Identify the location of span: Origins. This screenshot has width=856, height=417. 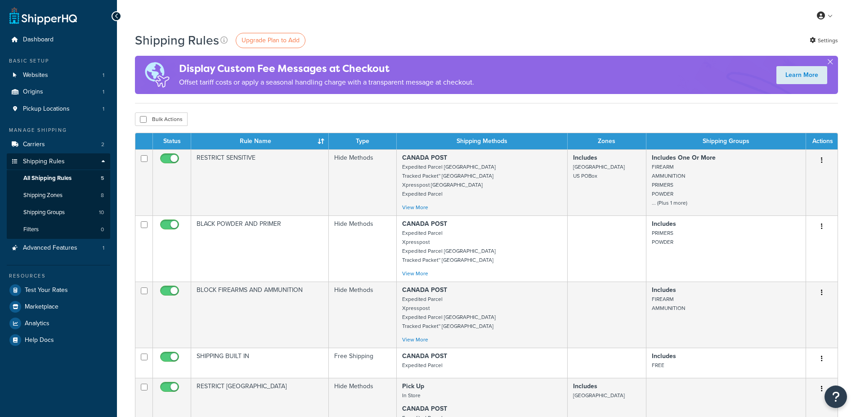
(33, 92).